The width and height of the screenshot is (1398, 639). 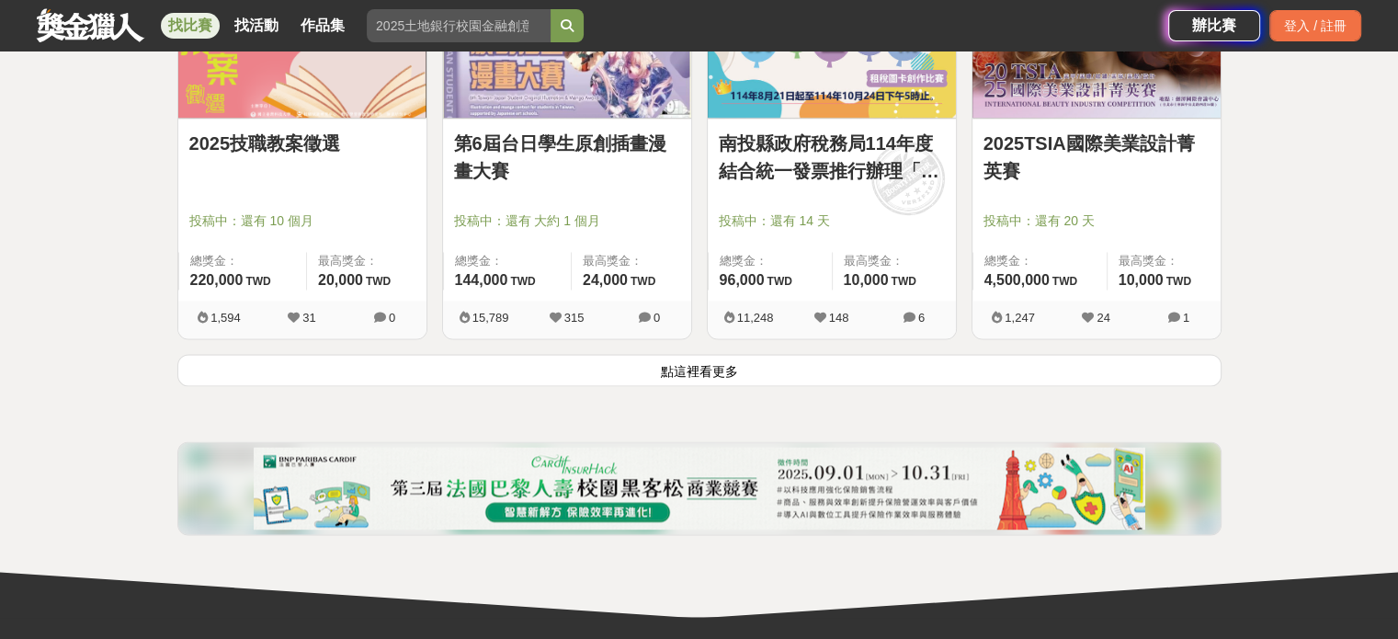 What do you see at coordinates (190, 26) in the screenshot?
I see `a: 找比賽` at bounding box center [190, 26].